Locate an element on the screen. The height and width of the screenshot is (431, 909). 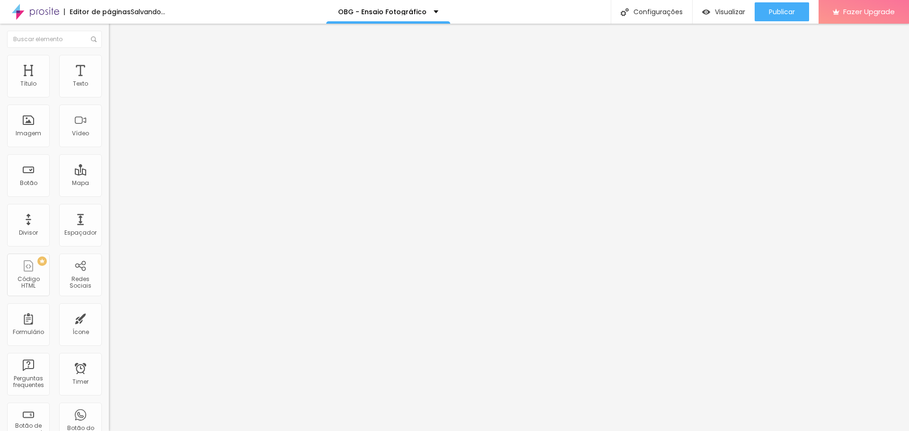
img: view-1.svg is located at coordinates (706, 12).